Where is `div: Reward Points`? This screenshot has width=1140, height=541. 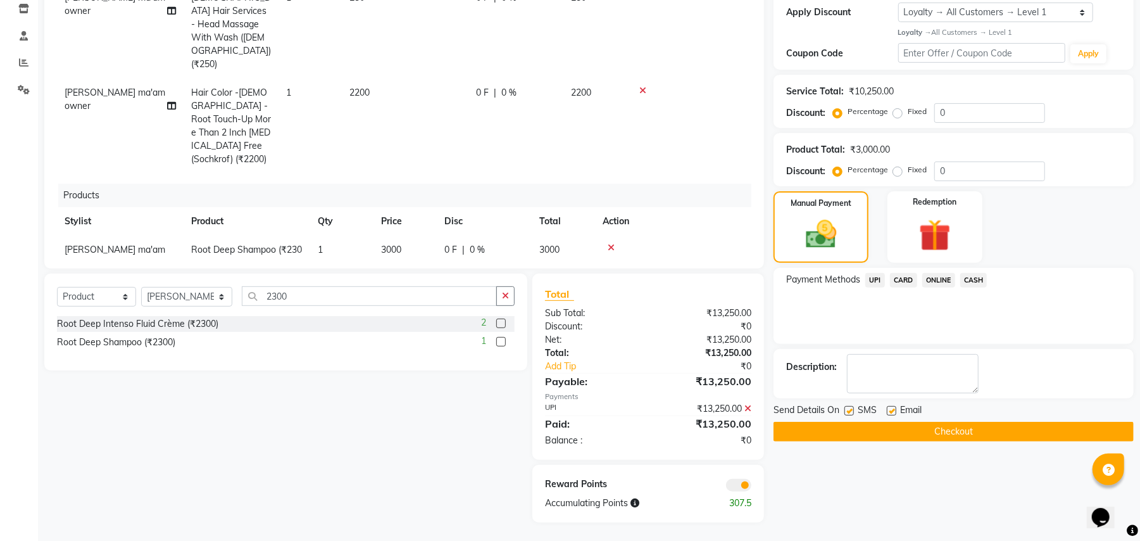 div: Reward Points is located at coordinates (592, 484).